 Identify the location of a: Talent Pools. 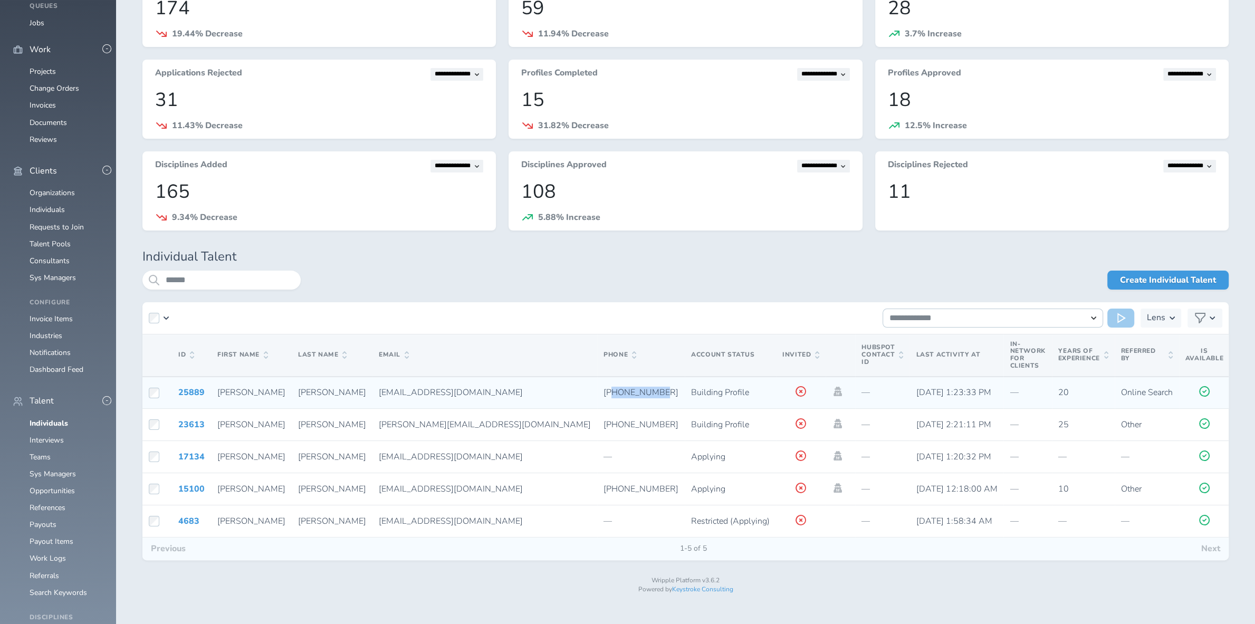
(50, 244).